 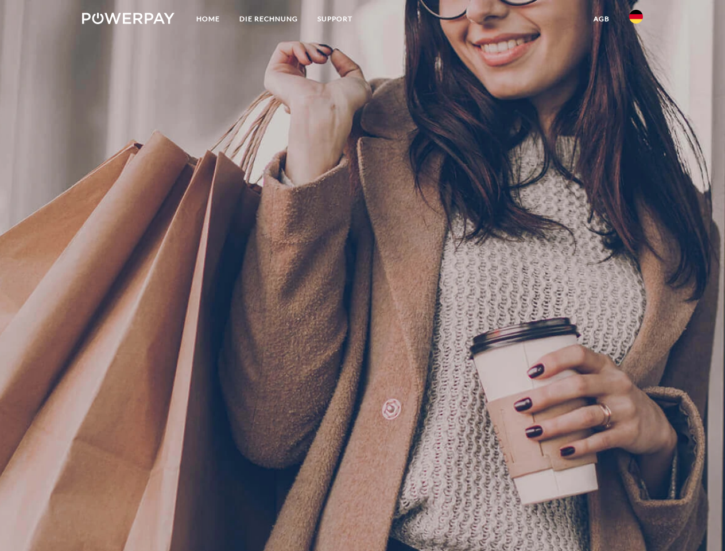 What do you see at coordinates (269, 19) in the screenshot?
I see `a: DIE RECHNUNG` at bounding box center [269, 19].